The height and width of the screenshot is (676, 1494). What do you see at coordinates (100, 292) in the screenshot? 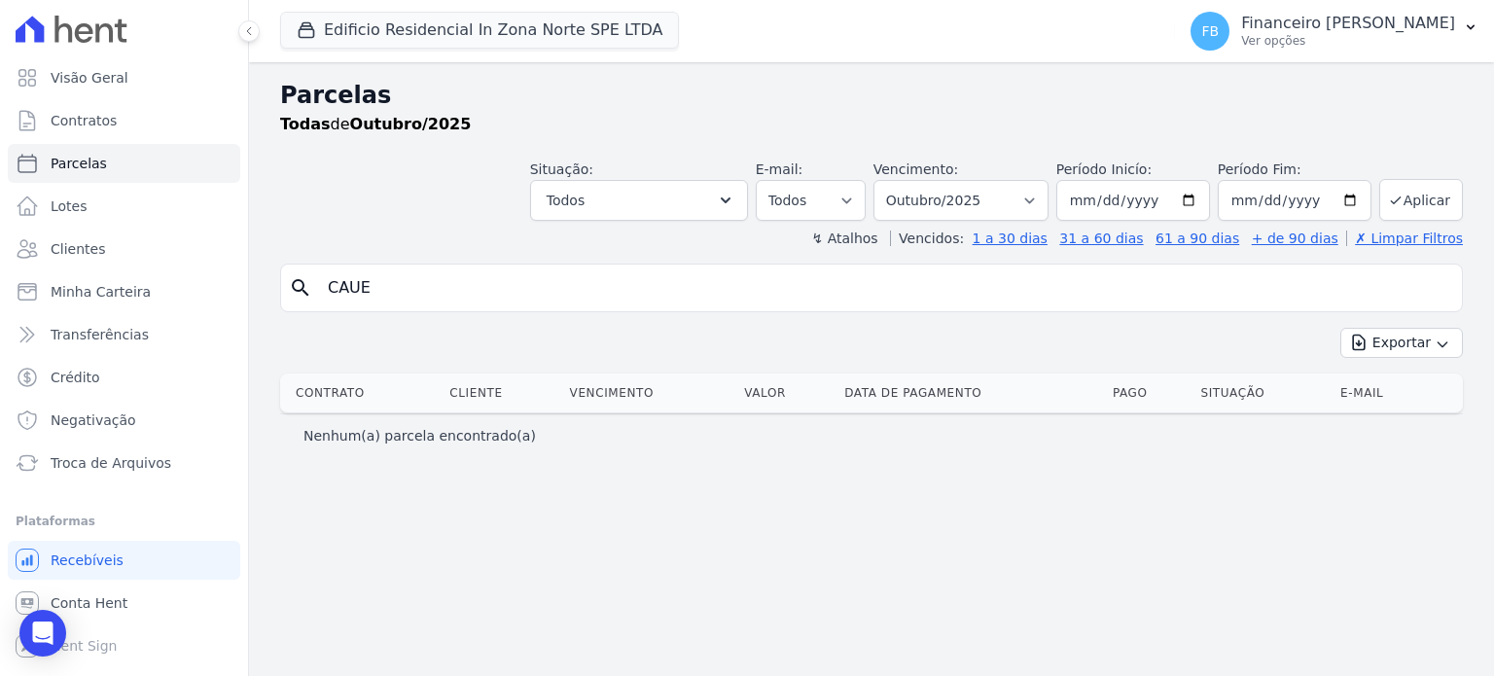
I see `span: Minha Carteira` at bounding box center [100, 292].